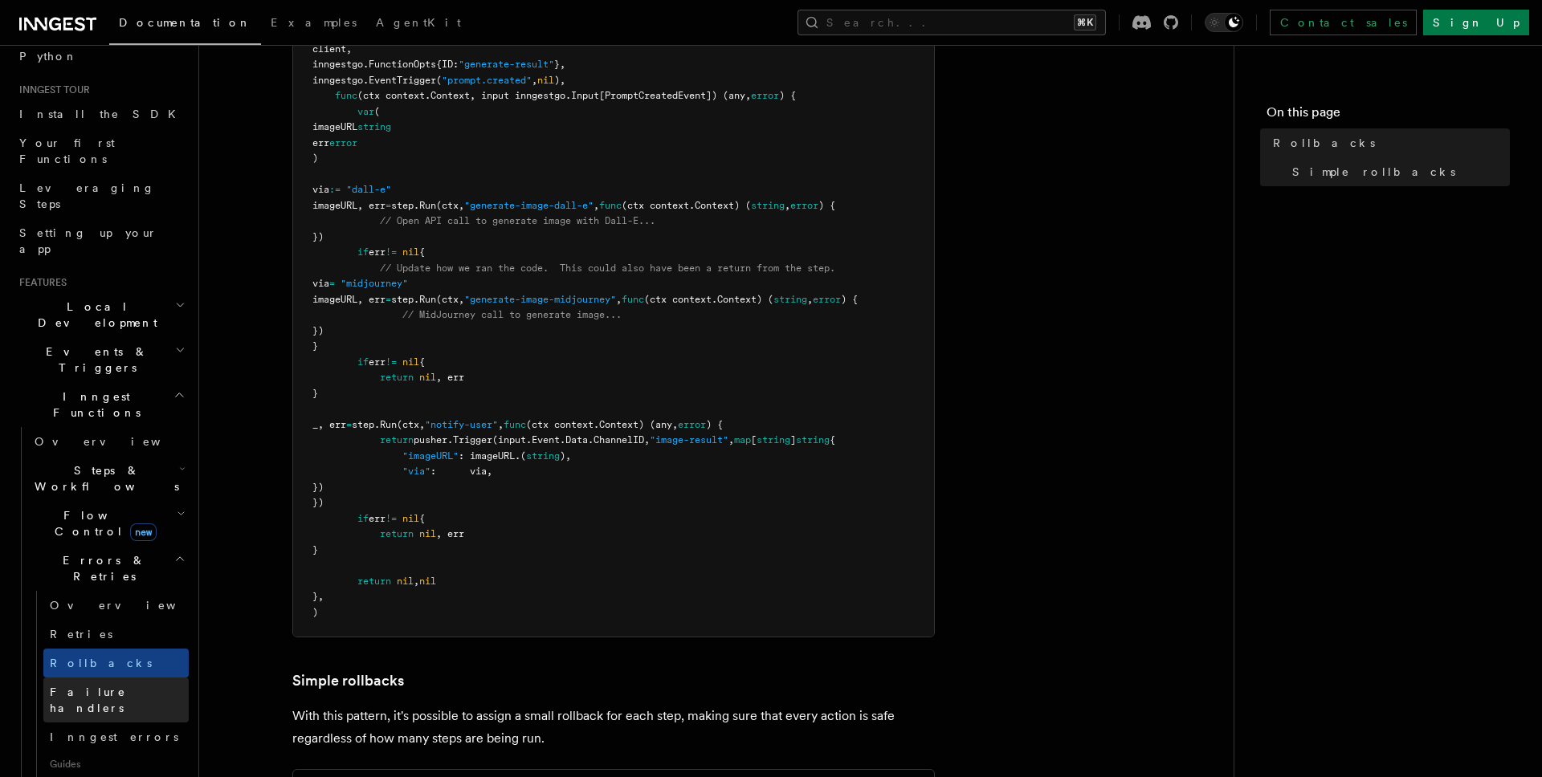 This screenshot has width=1542, height=777. I want to click on a: Overview, so click(116, 605).